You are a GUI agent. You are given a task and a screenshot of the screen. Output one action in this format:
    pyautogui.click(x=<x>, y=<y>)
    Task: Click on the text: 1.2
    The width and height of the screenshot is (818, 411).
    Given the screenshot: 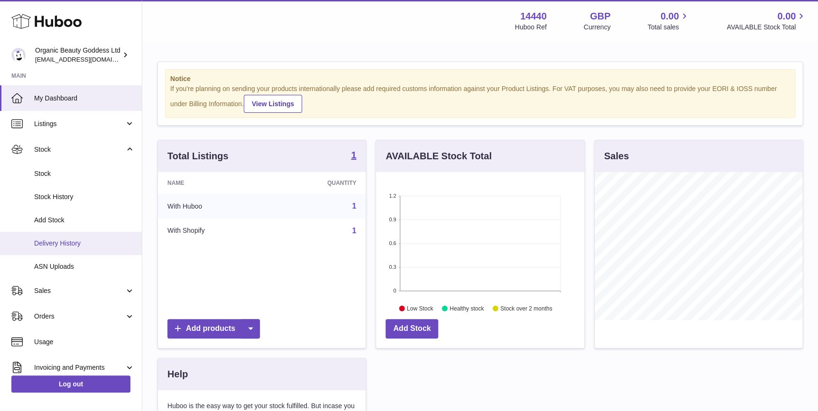 What is the action you would take?
    pyautogui.click(x=392, y=196)
    